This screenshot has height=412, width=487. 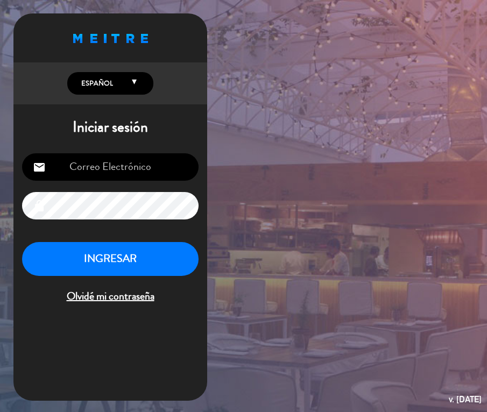 What do you see at coordinates (110, 296) in the screenshot?
I see `span: Olvidé mi contraseña` at bounding box center [110, 296].